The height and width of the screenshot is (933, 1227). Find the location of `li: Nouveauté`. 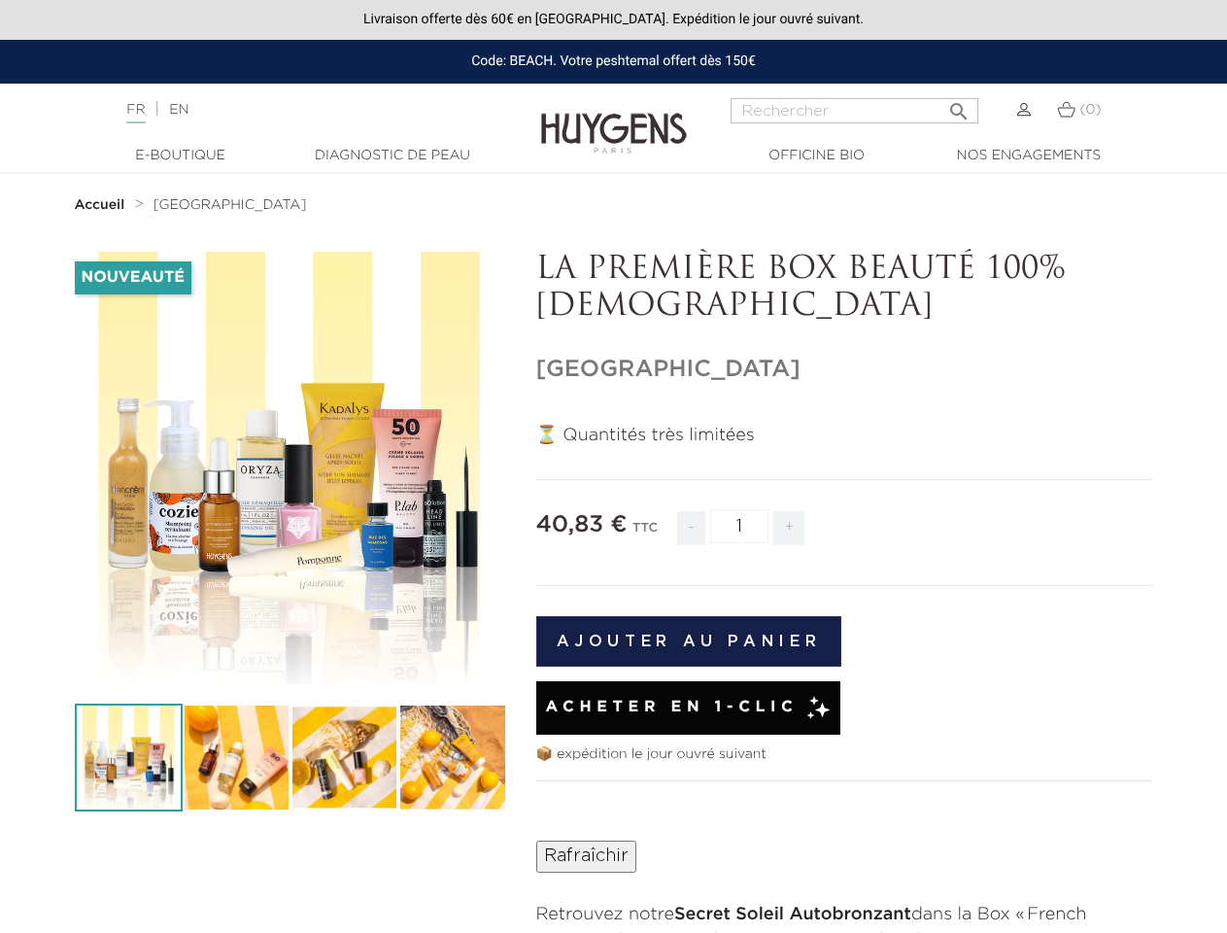

li: Nouveauté is located at coordinates (133, 278).